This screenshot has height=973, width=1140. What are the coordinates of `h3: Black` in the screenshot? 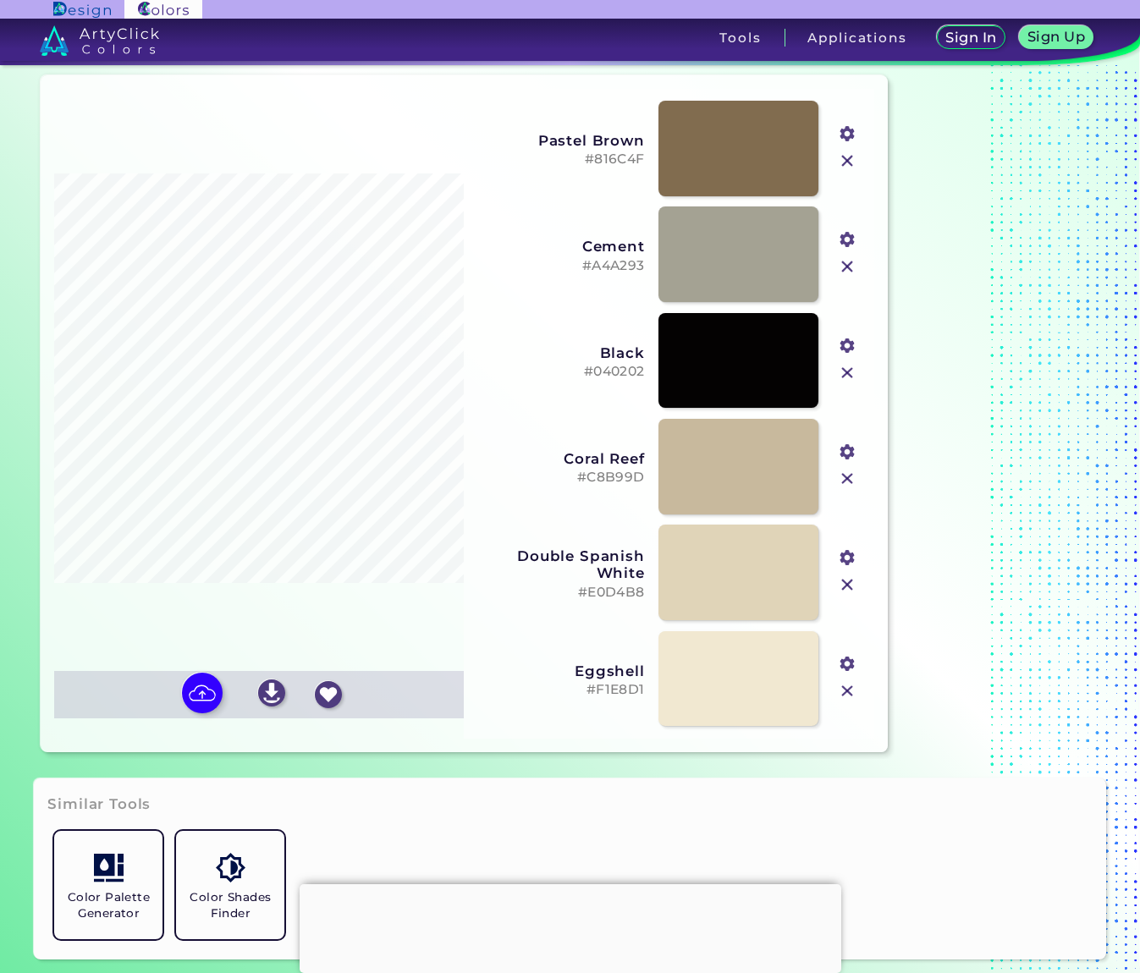 It's located at (560, 353).